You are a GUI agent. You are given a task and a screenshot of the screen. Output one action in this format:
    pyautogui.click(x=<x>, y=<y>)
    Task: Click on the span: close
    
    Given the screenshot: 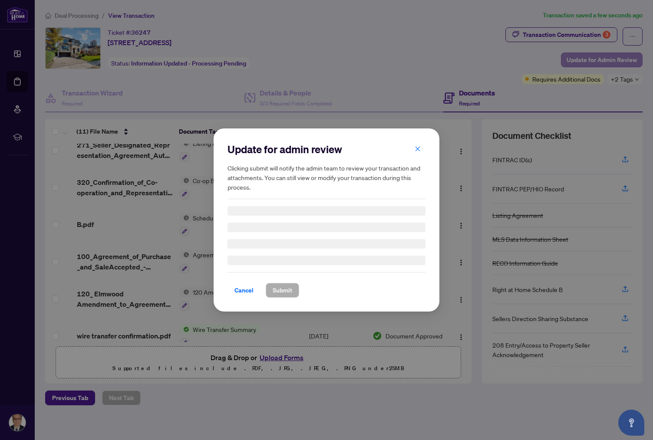 What is the action you would take?
    pyautogui.click(x=418, y=149)
    